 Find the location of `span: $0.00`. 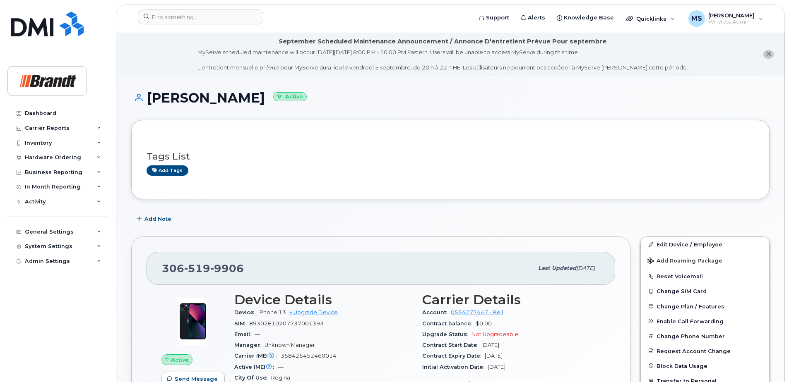

span: $0.00 is located at coordinates (483, 324).